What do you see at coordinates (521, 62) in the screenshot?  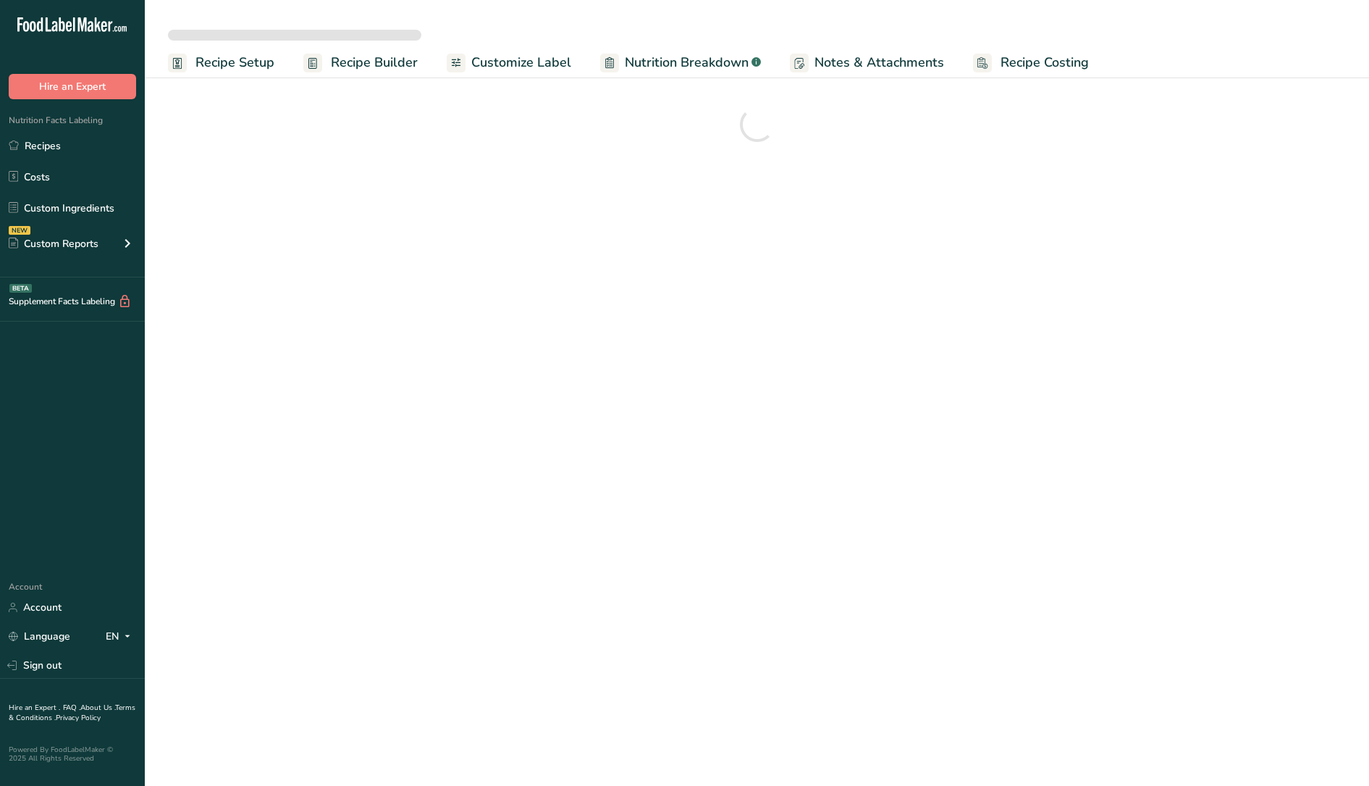 I see `span: Customize Label` at bounding box center [521, 62].